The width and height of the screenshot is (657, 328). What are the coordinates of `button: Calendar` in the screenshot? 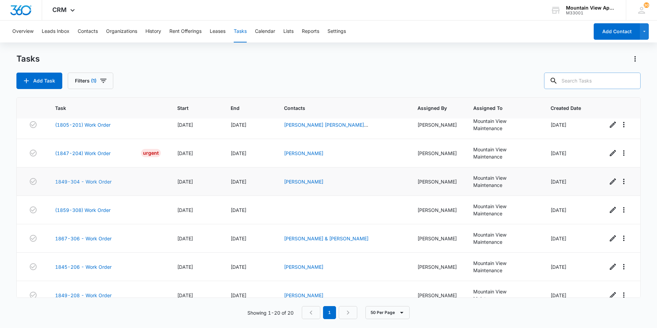 It's located at (265, 31).